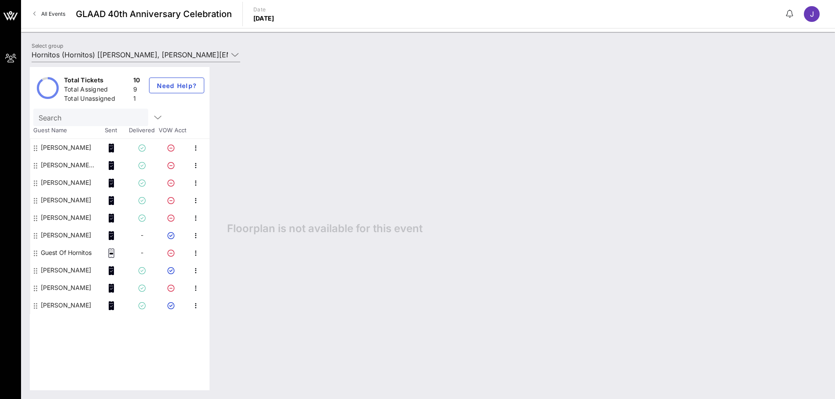 The image size is (835, 399). I want to click on div: 1, so click(137, 100).